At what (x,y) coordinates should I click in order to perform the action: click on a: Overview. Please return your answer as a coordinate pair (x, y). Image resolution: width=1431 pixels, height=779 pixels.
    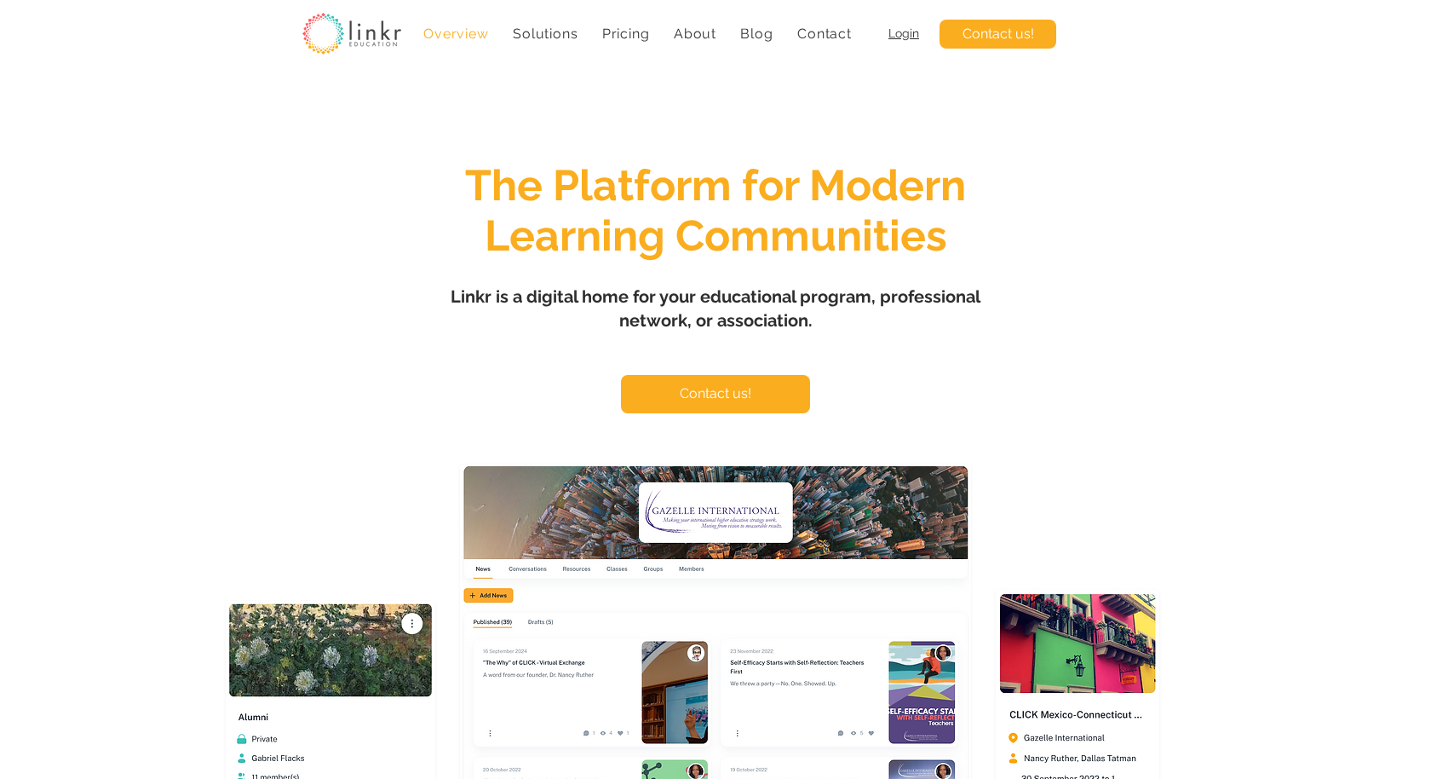
    Looking at the image, I should click on (456, 33).